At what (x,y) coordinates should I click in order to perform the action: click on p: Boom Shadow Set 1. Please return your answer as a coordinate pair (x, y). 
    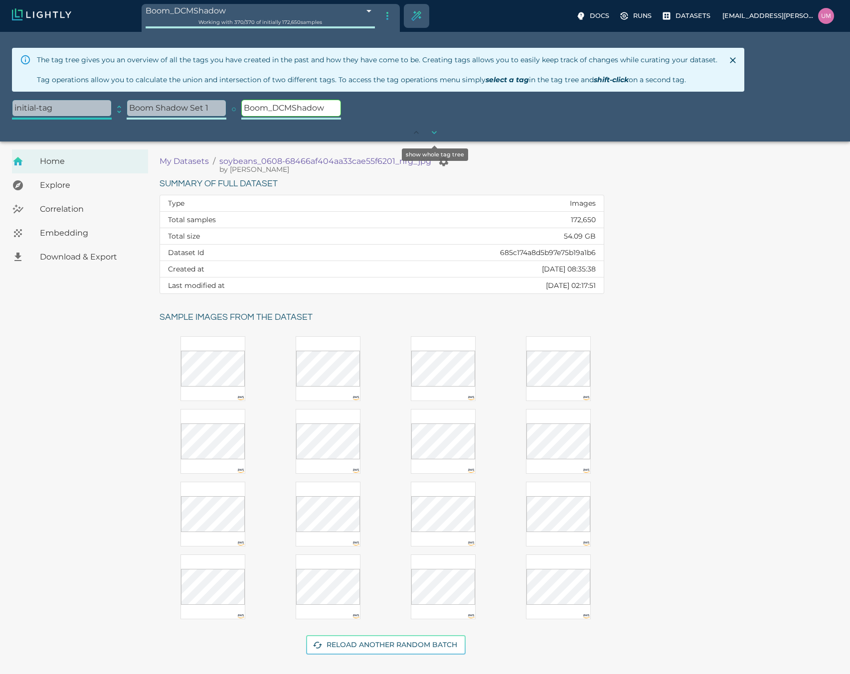
    Looking at the image, I should click on (176, 108).